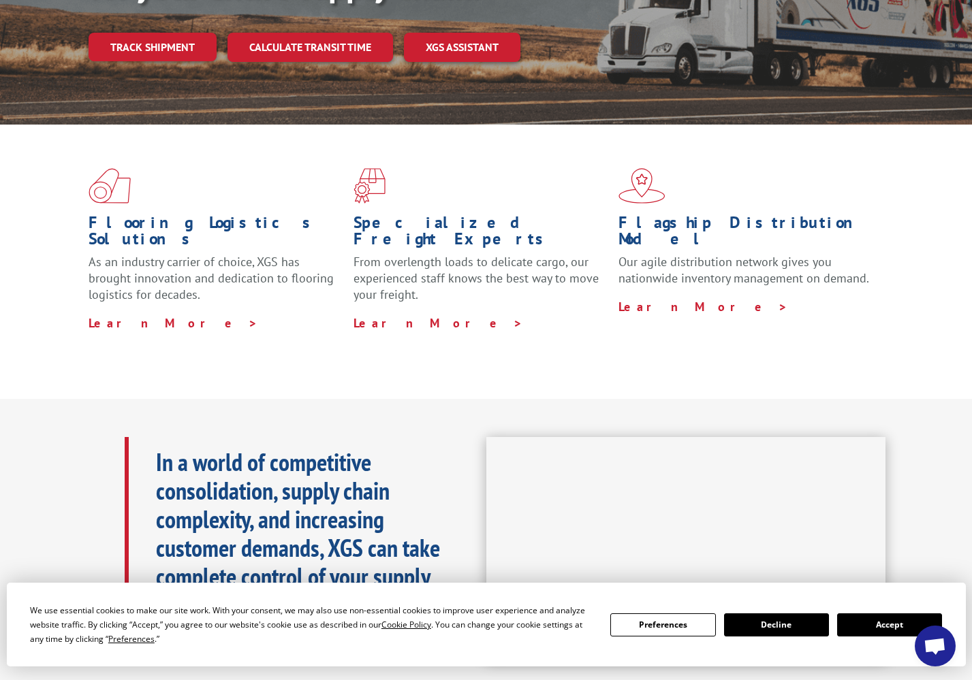 This screenshot has width=972, height=680. I want to click on div: Open chat, so click(935, 646).